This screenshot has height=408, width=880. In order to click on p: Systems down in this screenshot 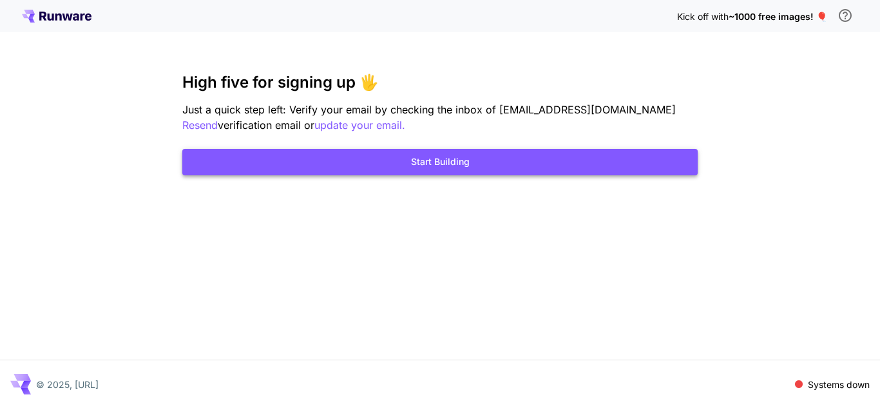, I will do `click(839, 384)`.